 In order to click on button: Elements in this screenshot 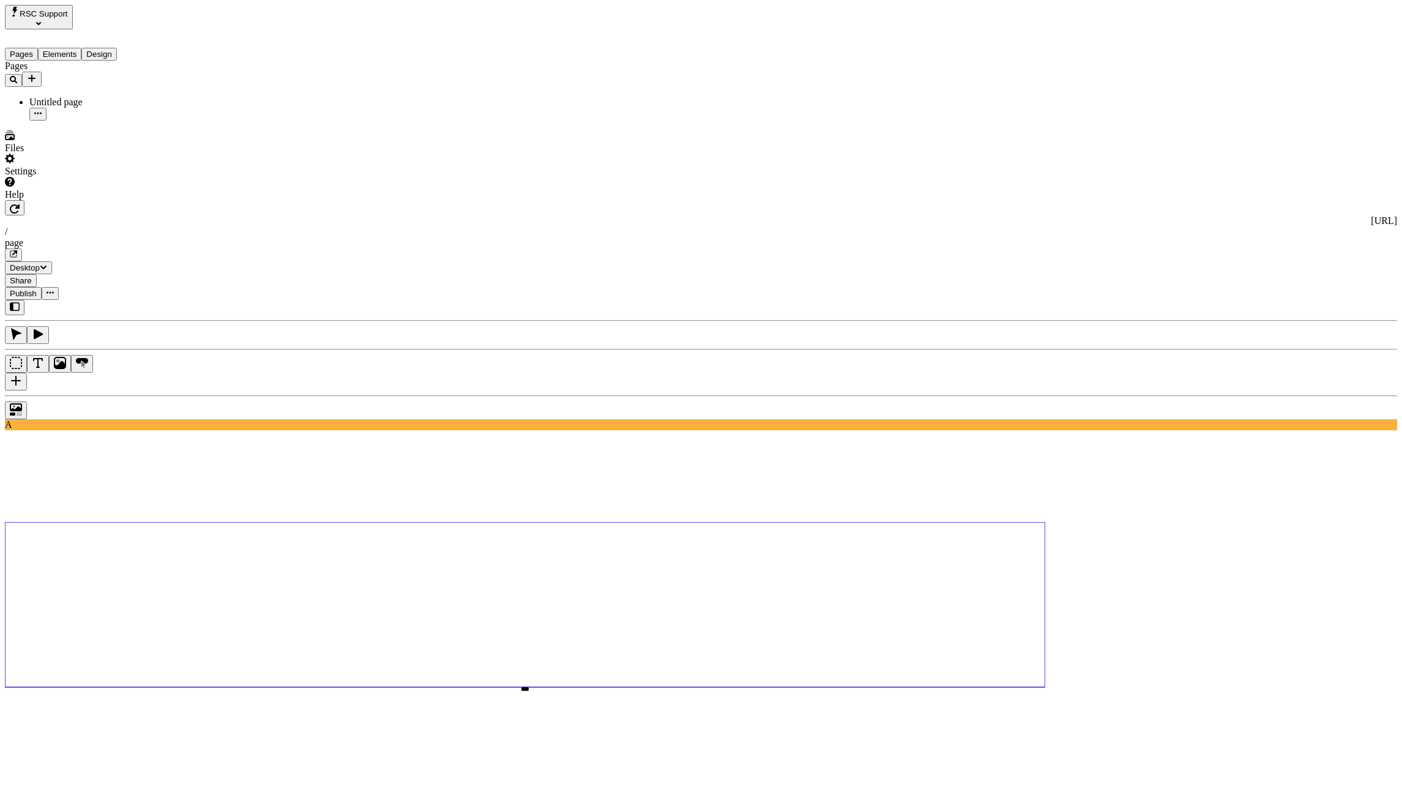, I will do `click(60, 54)`.